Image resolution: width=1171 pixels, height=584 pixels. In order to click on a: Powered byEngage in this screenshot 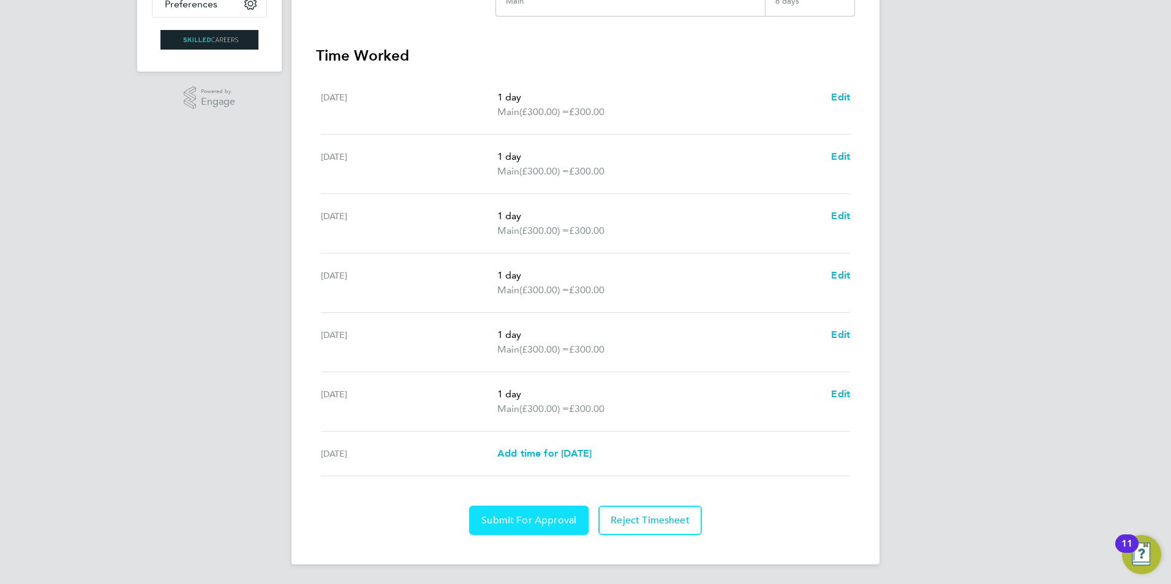, I will do `click(209, 98)`.